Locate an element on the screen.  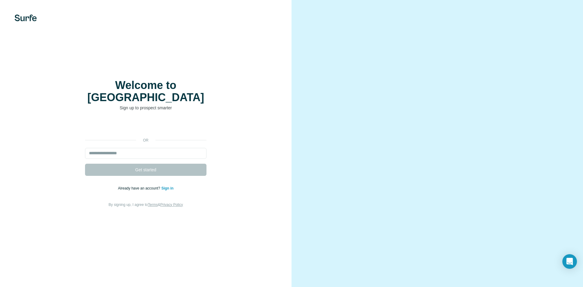
span: Already have an account? is located at coordinates (140, 188).